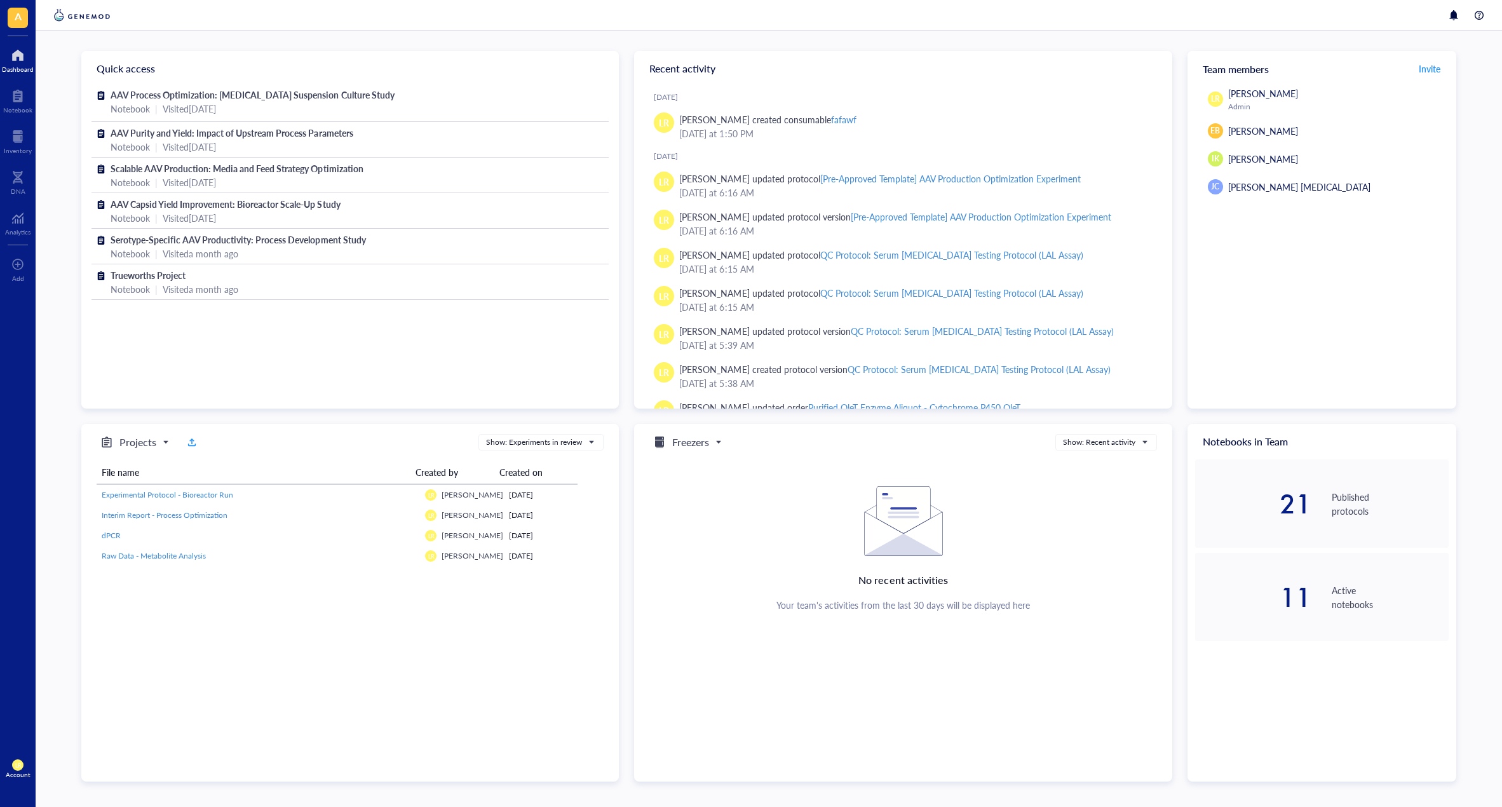 The height and width of the screenshot is (807, 1502). Describe the element at coordinates (18, 69) in the screenshot. I see `div: Dashboard` at that location.